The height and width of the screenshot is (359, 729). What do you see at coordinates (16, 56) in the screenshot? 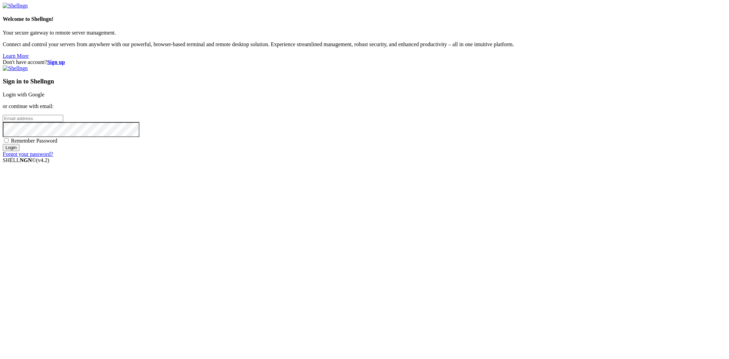
I see `a: Learn More` at bounding box center [16, 56].